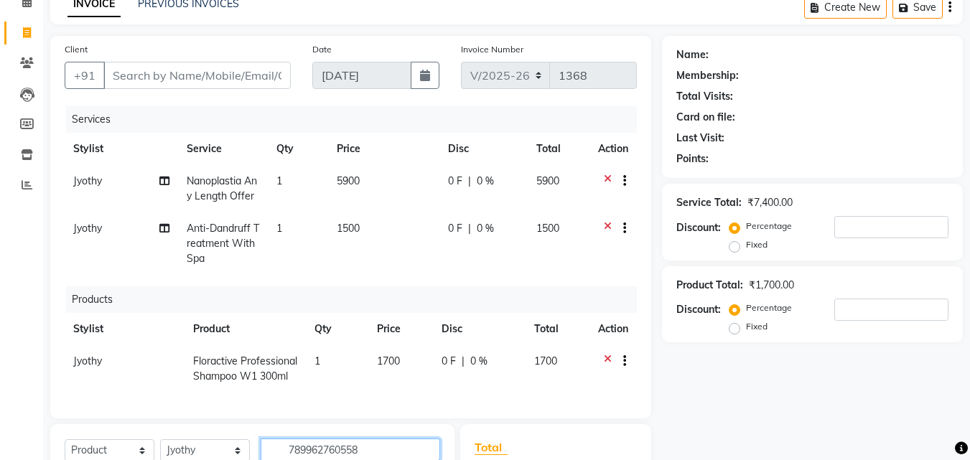 The width and height of the screenshot is (970, 460). Describe the element at coordinates (704, 96) in the screenshot. I see `div: Total Visits:` at that location.